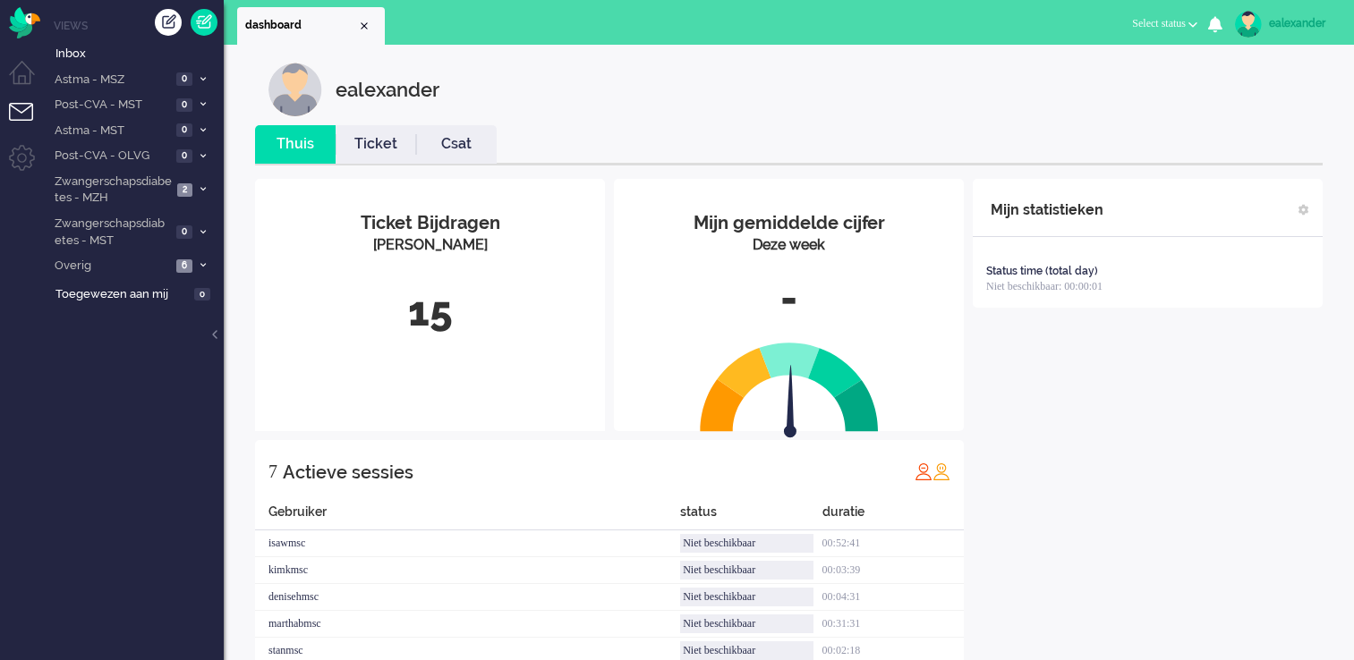 This screenshot has width=1354, height=660. I want to click on div: 00:03:39, so click(893, 571).